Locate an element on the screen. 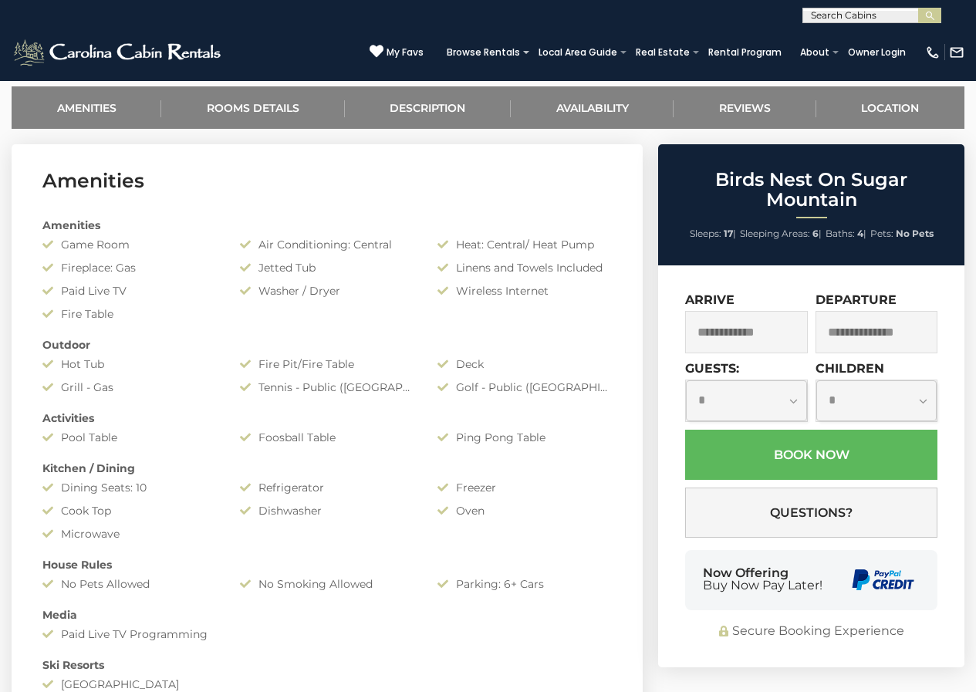 This screenshot has height=692, width=976. a: Owner Login is located at coordinates (876, 52).